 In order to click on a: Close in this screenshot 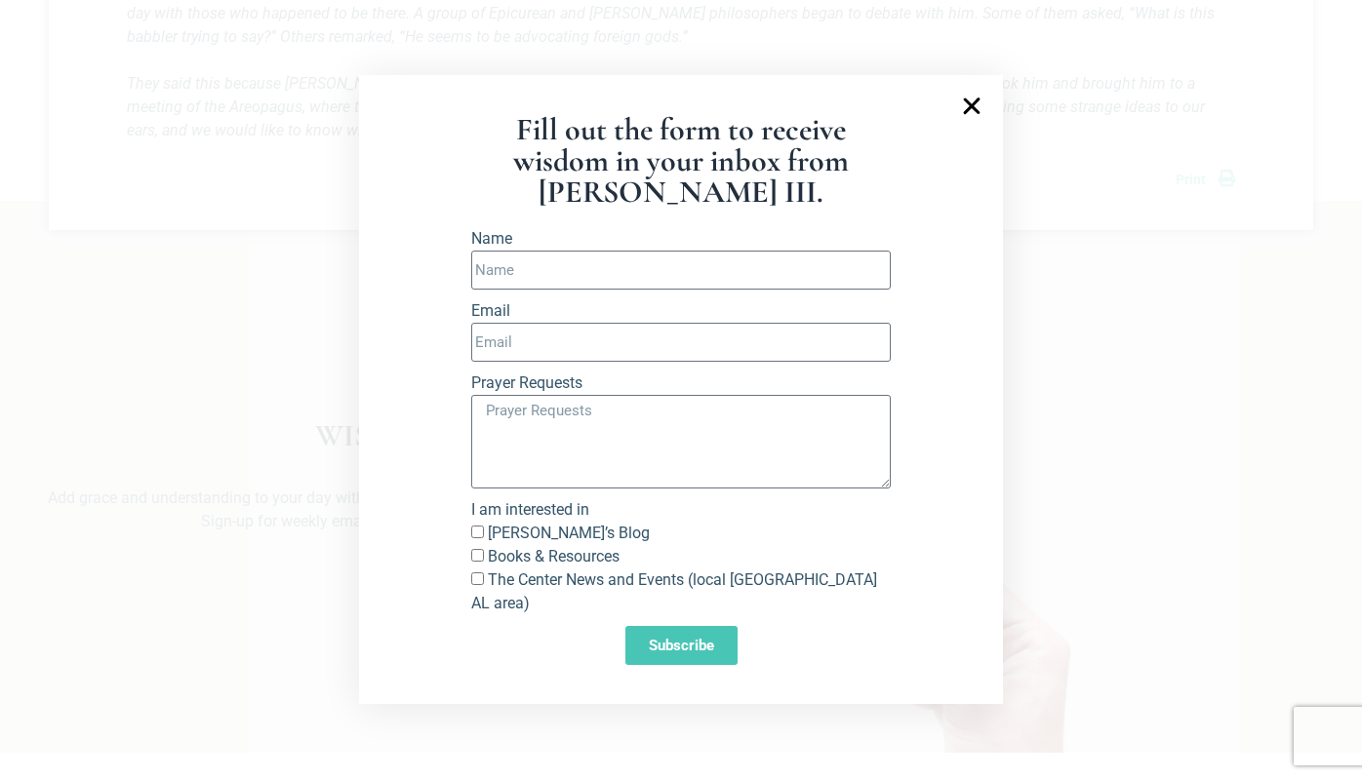, I will do `click(972, 106)`.